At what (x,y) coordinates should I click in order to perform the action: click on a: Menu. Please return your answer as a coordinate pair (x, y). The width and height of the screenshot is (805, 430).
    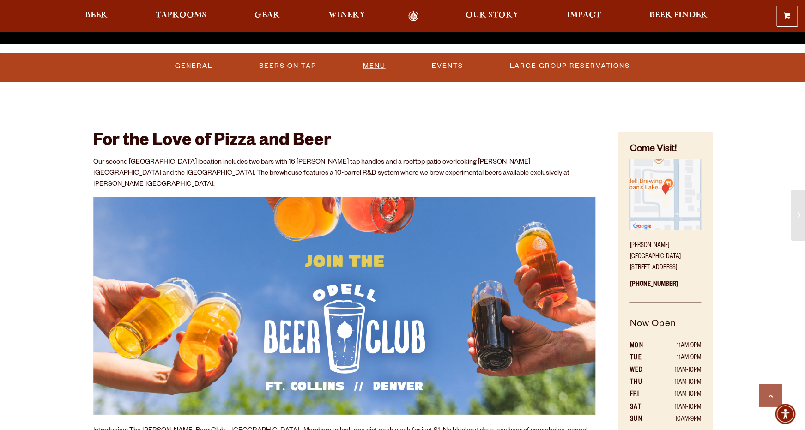
    Looking at the image, I should click on (373, 66).